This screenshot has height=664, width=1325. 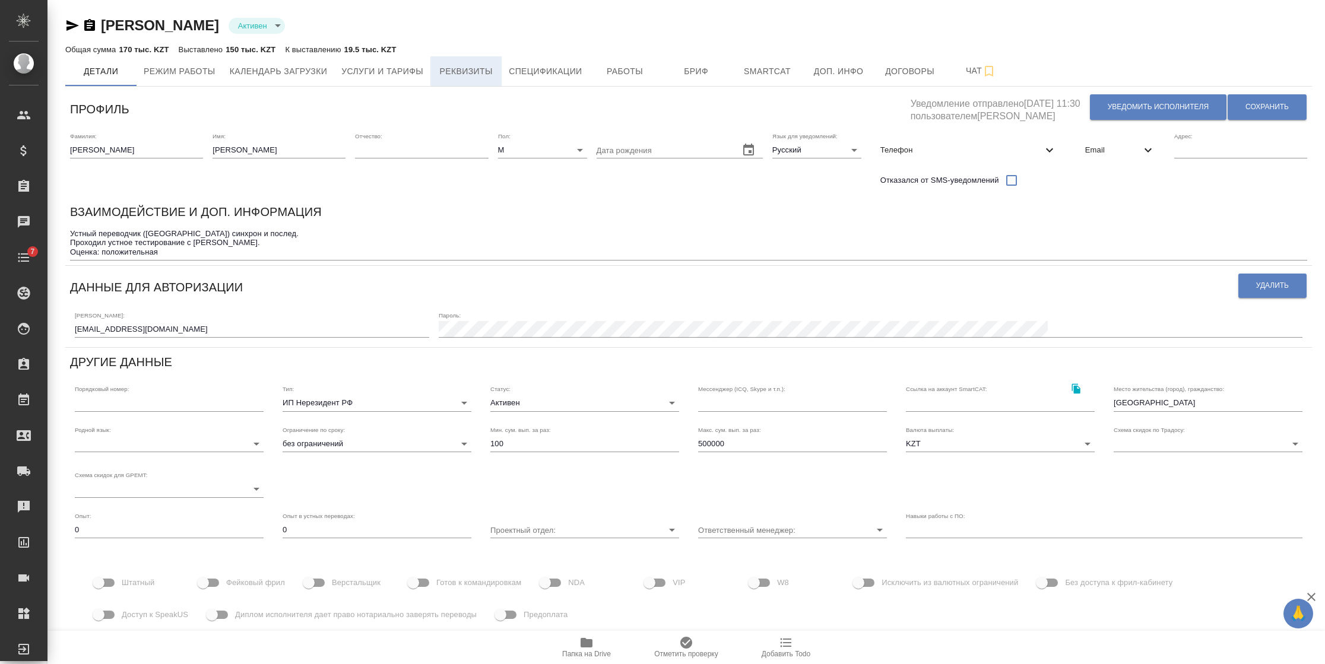 What do you see at coordinates (1119, 583) in the screenshot?
I see `span: Без доступа к фрил-кабинету` at bounding box center [1119, 583].